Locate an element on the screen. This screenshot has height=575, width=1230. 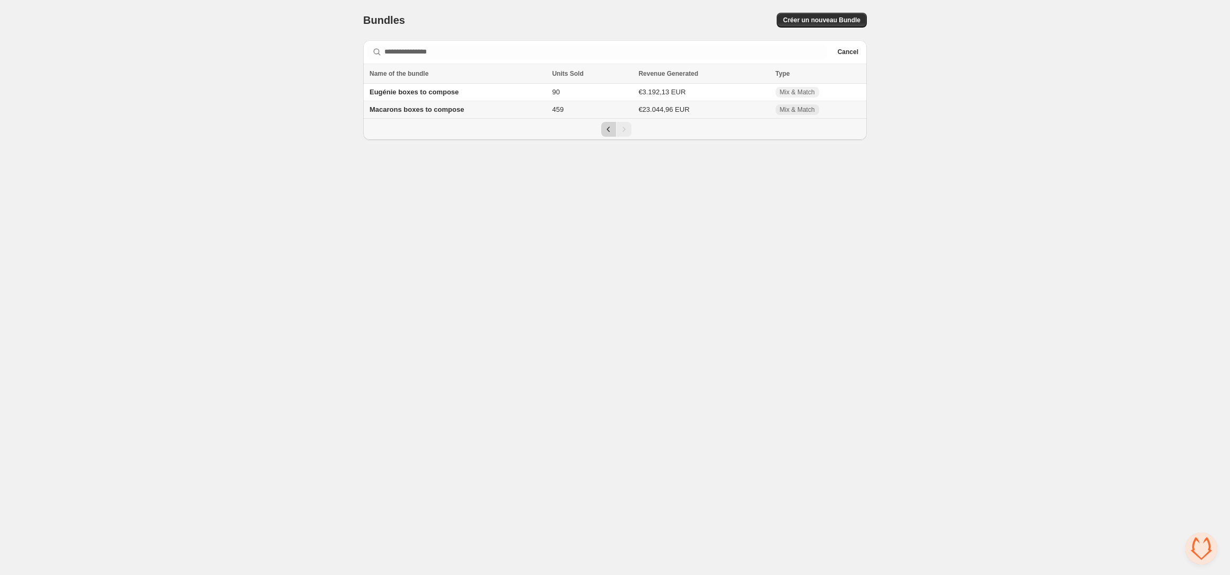
span: Cancel is located at coordinates (848, 52).